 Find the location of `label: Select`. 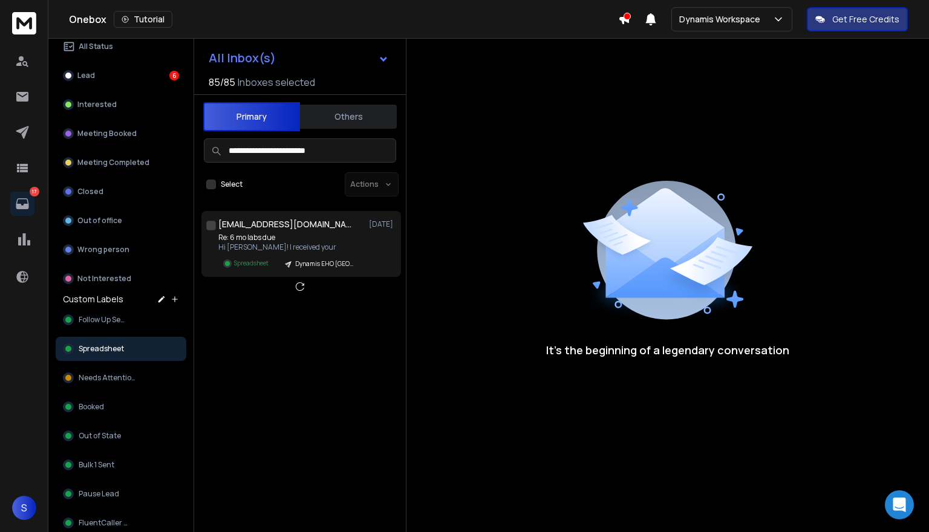

label: Select is located at coordinates (232, 184).